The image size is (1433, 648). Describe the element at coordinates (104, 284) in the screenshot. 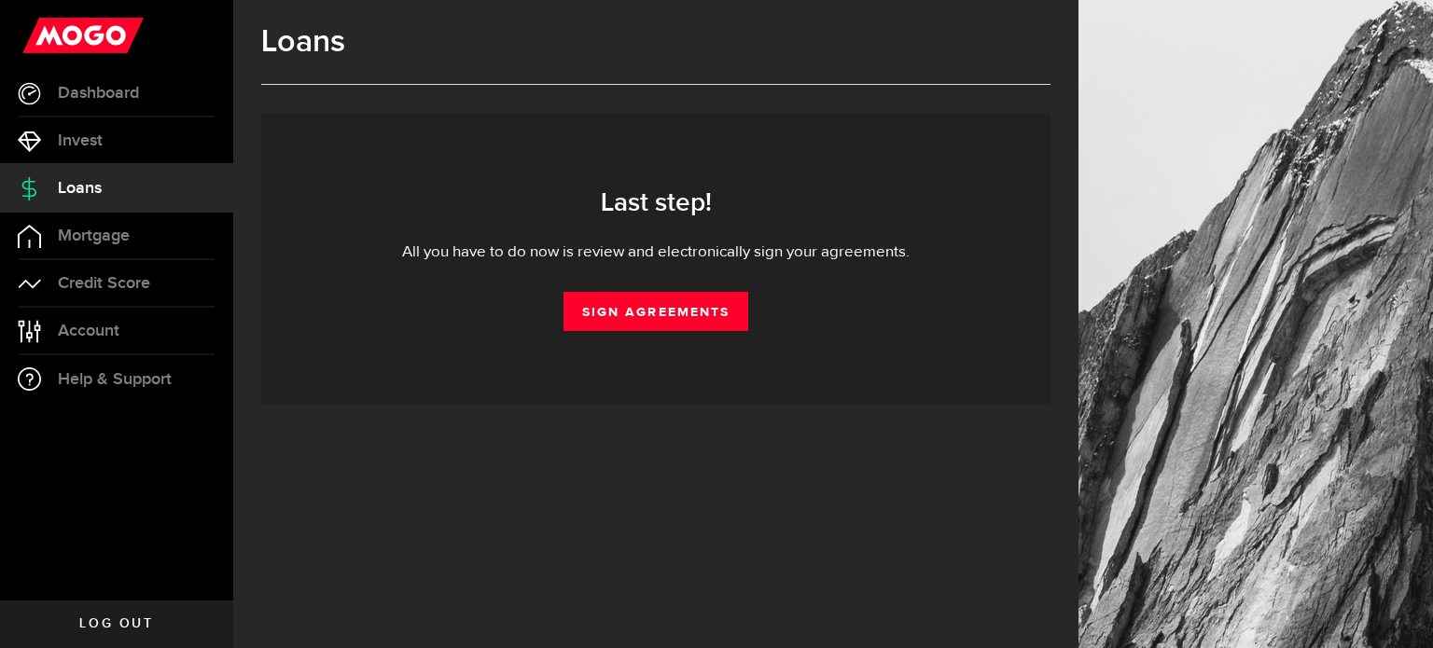

I see `span: Credit Score` at that location.